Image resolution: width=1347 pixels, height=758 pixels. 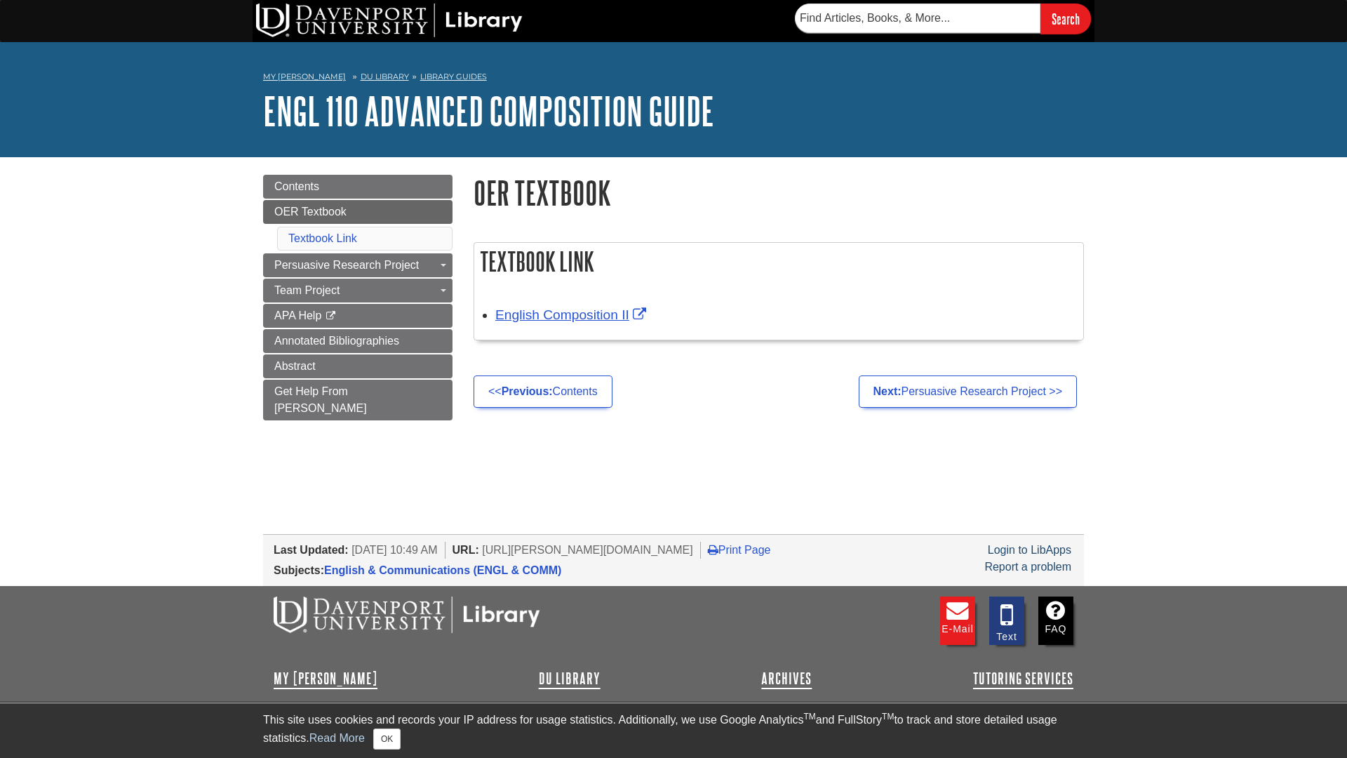 I want to click on a: Archives, so click(x=787, y=678).